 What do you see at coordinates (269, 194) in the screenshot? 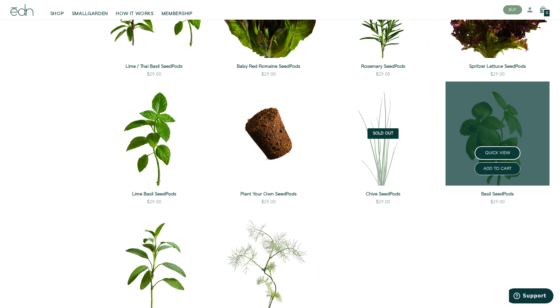
I see `a: Plant Your Own SeedPods` at bounding box center [269, 194].